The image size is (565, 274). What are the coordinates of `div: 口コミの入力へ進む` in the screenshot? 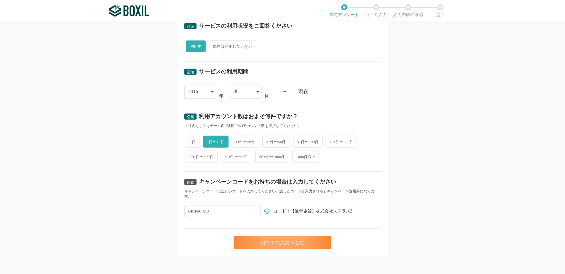 It's located at (282, 243).